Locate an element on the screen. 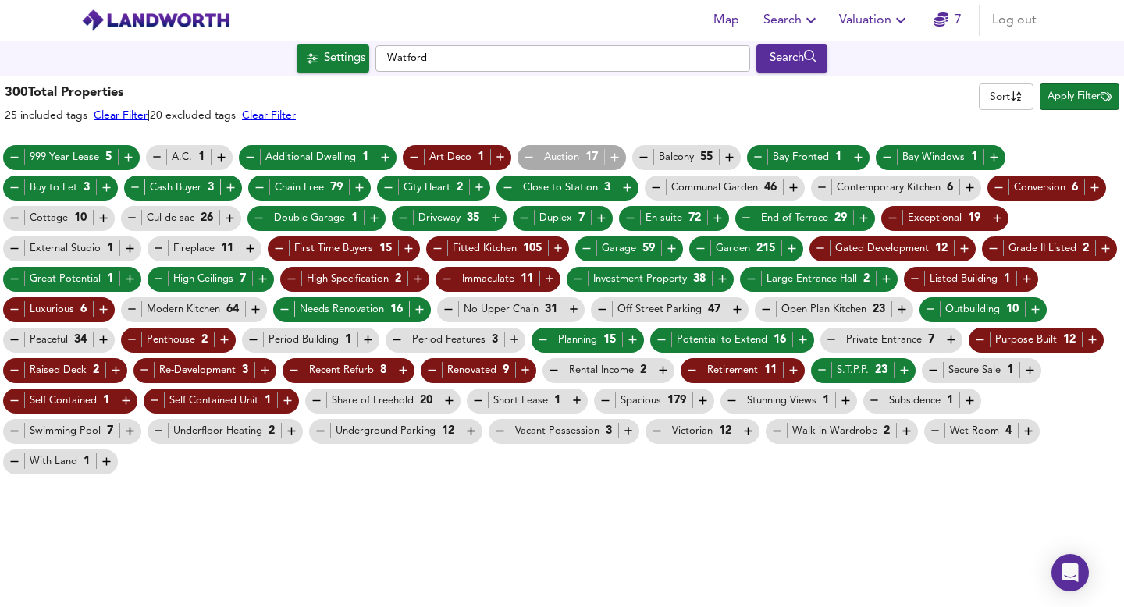 This screenshot has height=607, width=1124. button: Log out is located at coordinates (1014, 20).